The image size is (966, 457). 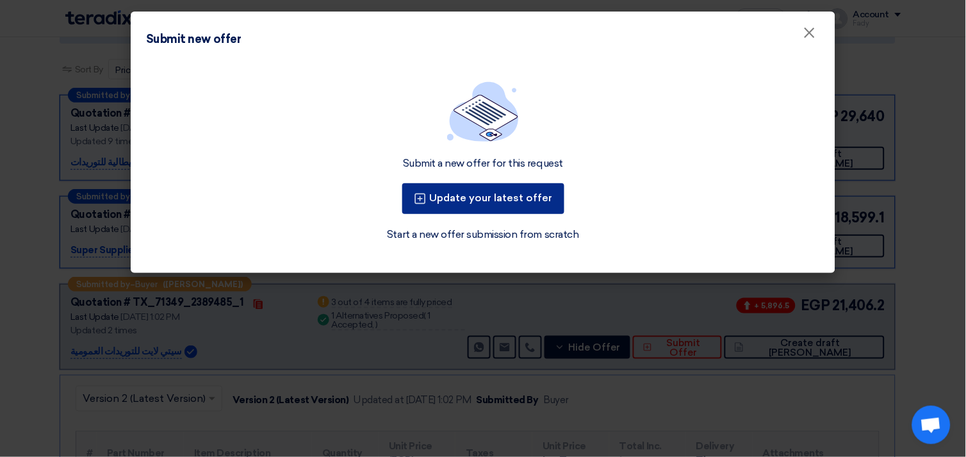 What do you see at coordinates (482, 234) in the screenshot?
I see `a: Start a new offer submission from scratch` at bounding box center [482, 234].